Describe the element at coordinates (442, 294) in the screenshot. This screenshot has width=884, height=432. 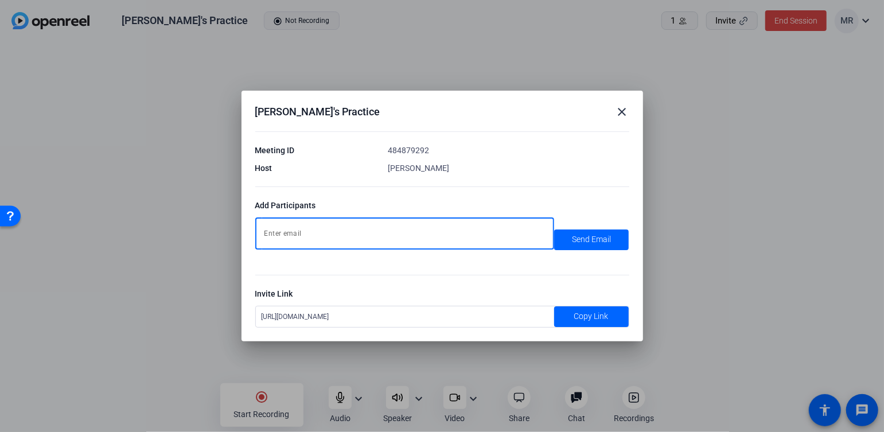
I see `div: Invite Link` at that location.